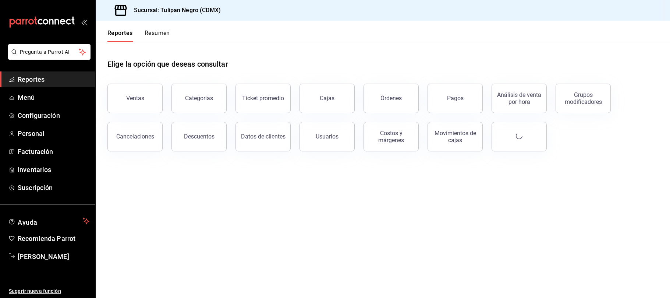 Image resolution: width=670 pixels, height=298 pixels. Describe the element at coordinates (135, 136) in the screenshot. I see `div: Cancelaciones` at that location.